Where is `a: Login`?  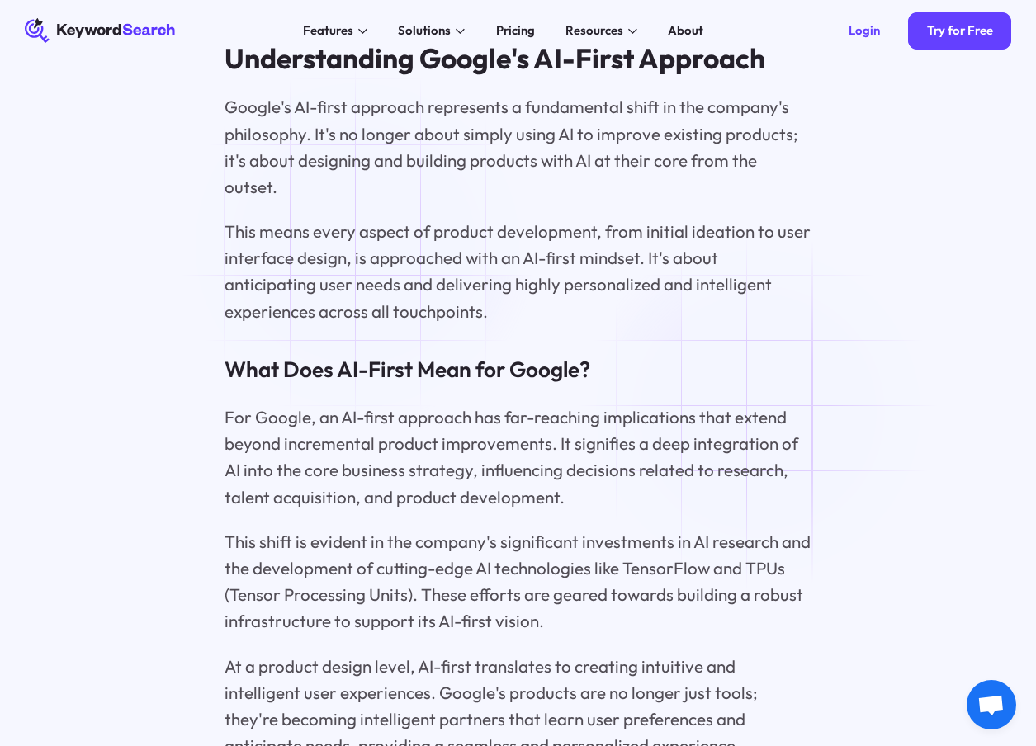 a: Login is located at coordinates (864, 31).